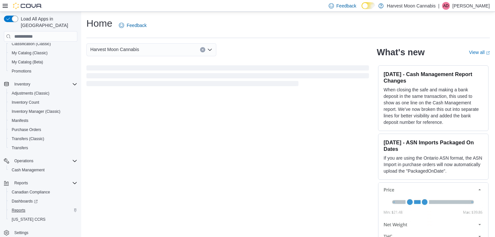  What do you see at coordinates (21, 233) in the screenshot?
I see `a: Settings` at bounding box center [21, 233].